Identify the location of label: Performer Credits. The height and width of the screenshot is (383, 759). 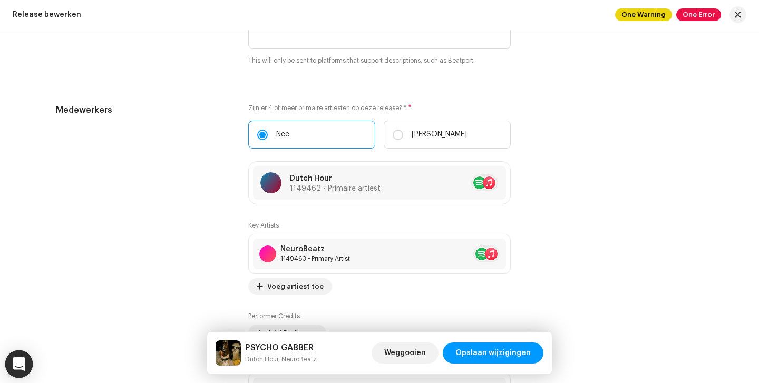
(274, 316).